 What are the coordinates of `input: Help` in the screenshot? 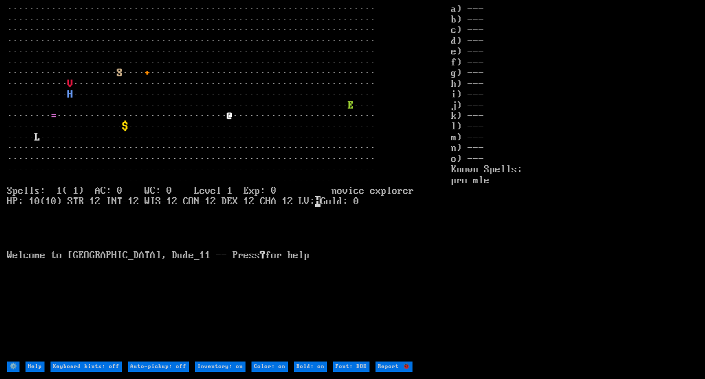 It's located at (35, 367).